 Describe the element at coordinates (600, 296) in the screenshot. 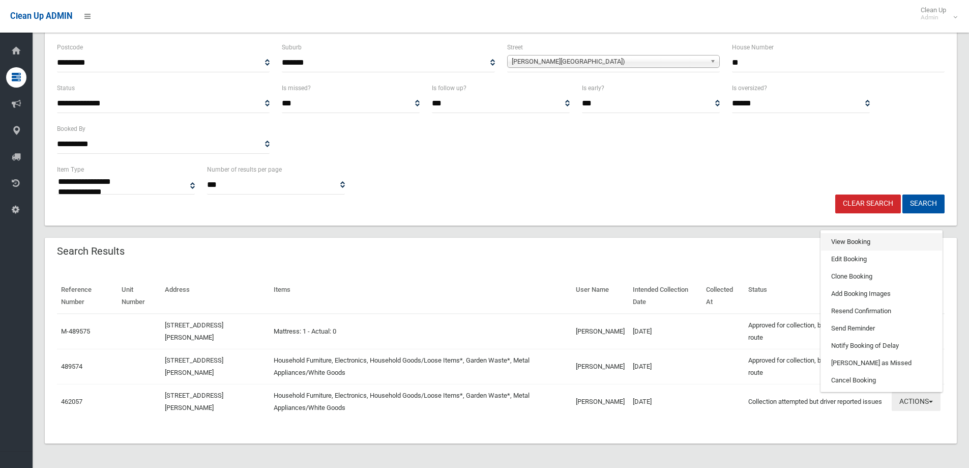

I see `th: User Name` at that location.